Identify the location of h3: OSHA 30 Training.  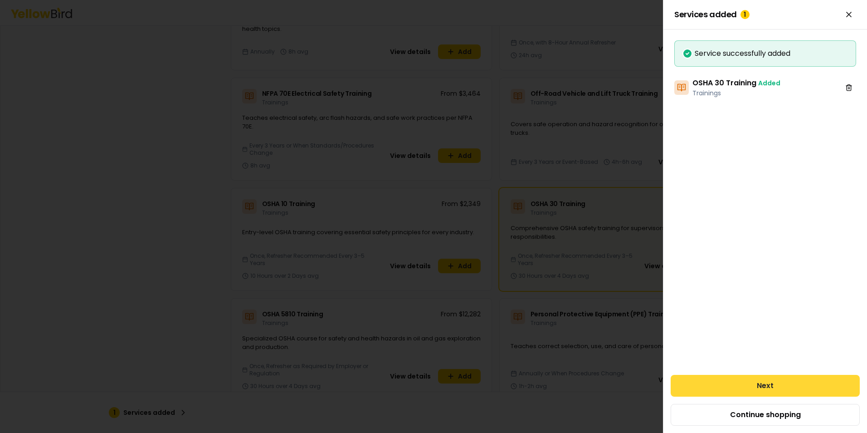
(737, 83).